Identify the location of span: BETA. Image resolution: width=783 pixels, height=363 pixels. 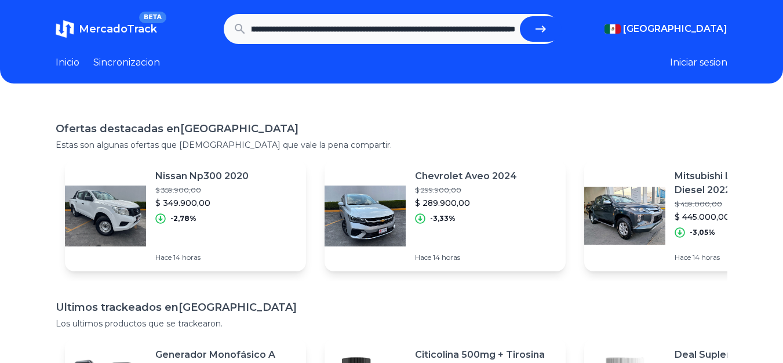
(153, 17).